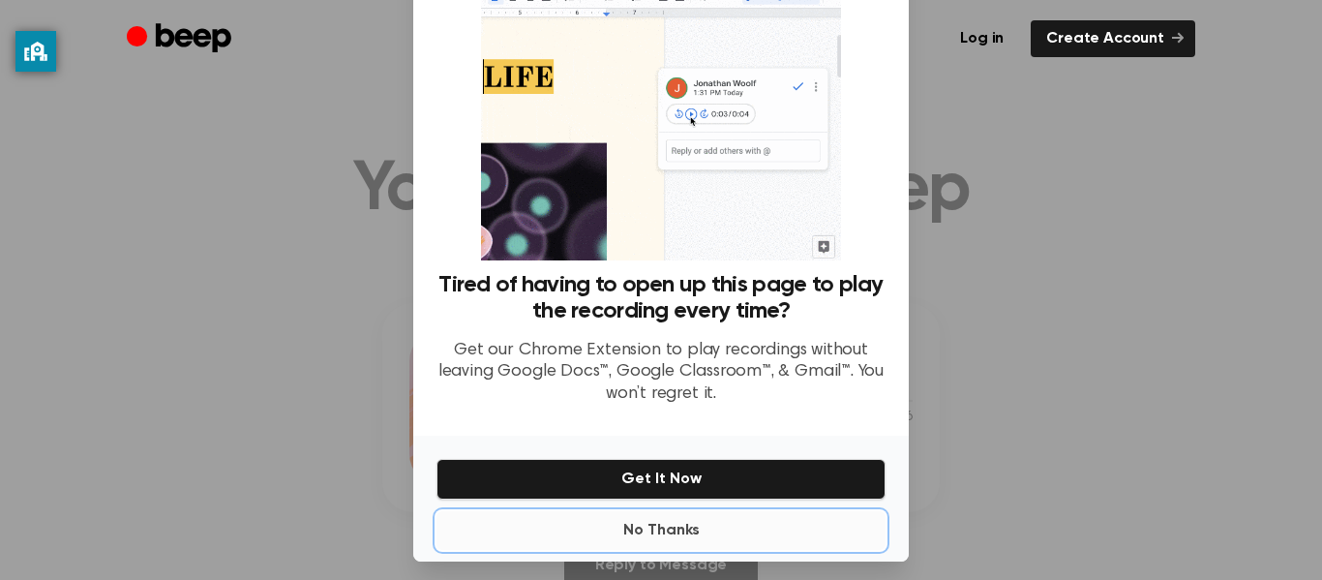 The width and height of the screenshot is (1322, 580). What do you see at coordinates (661, 530) in the screenshot?
I see `button: No Thanks` at bounding box center [661, 530].